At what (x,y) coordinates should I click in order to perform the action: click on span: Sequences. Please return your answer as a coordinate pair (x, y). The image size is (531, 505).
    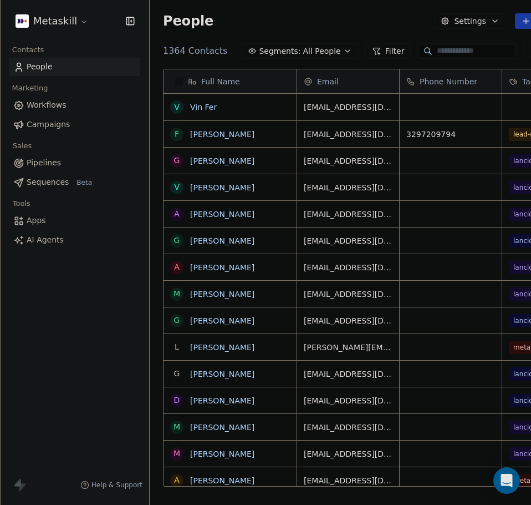
    Looking at the image, I should click on (48, 182).